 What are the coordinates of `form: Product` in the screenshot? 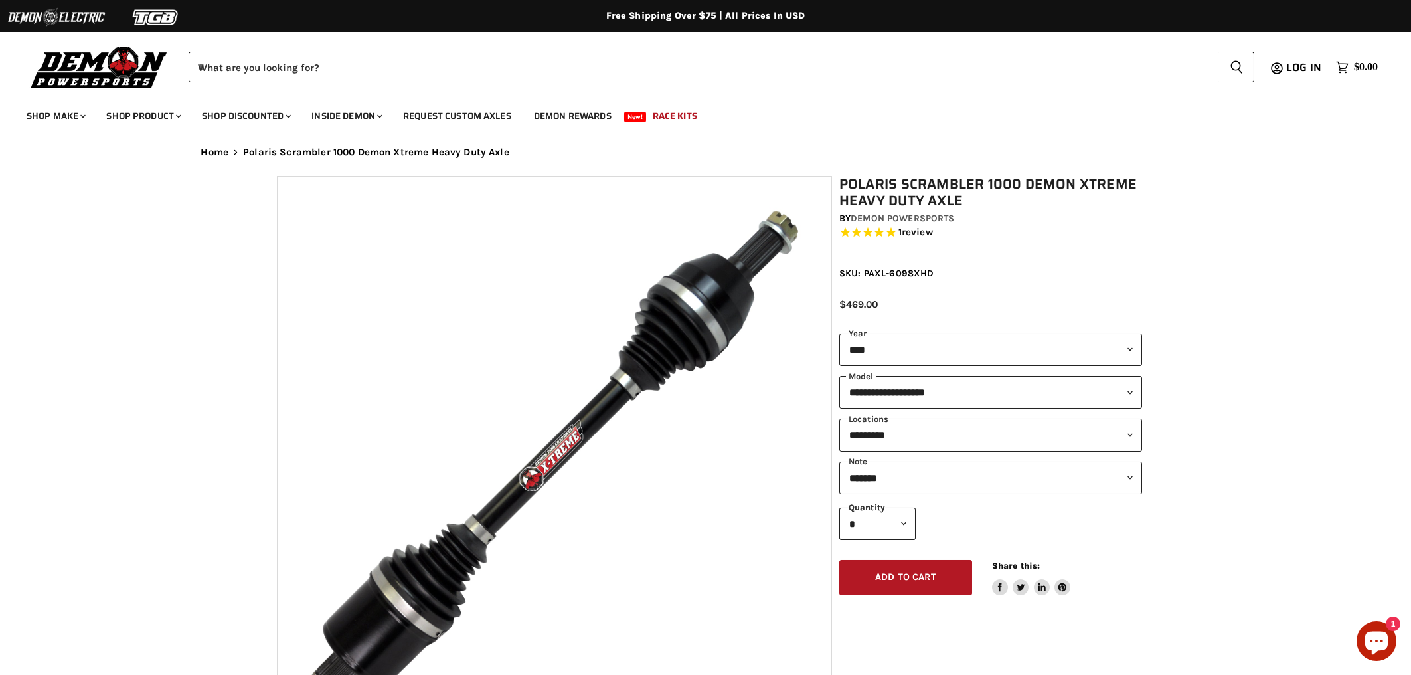 It's located at (721, 67).